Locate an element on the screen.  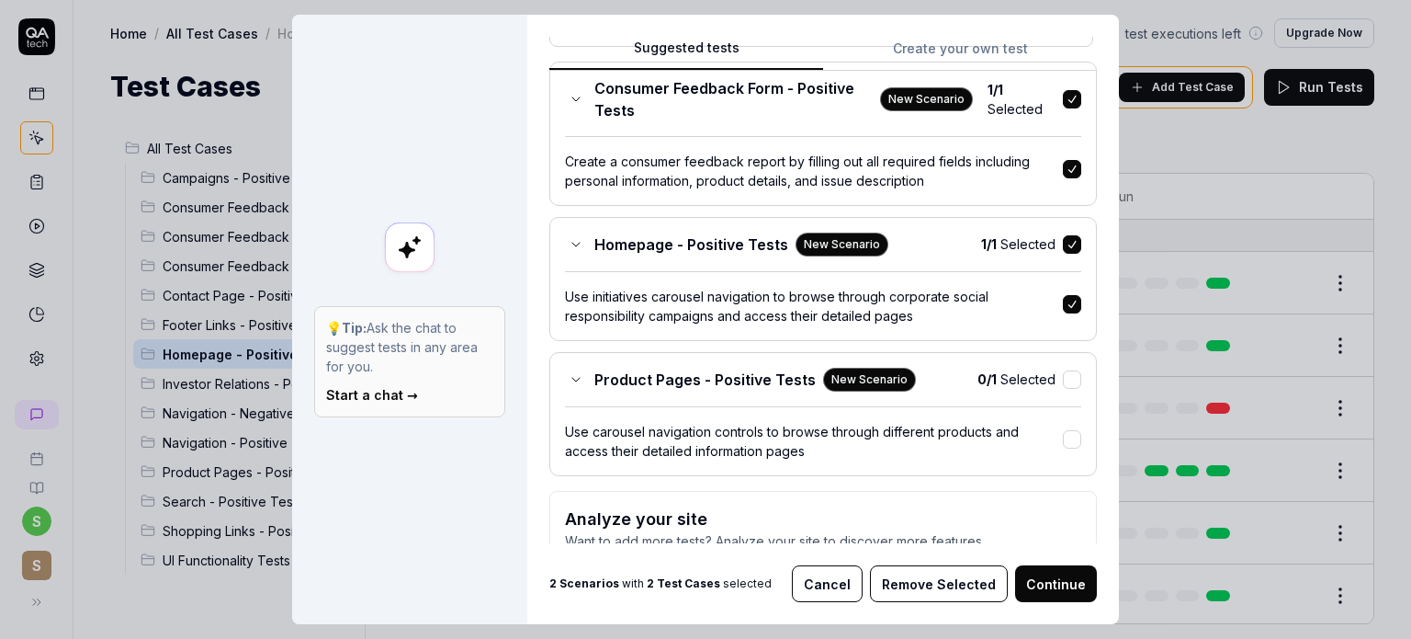
h3: Analyze your site is located at coordinates (823, 518).